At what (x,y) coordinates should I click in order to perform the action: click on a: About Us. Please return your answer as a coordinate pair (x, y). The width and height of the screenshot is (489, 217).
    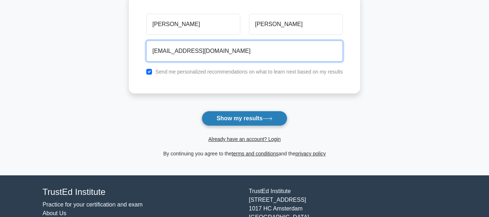
    Looking at the image, I should click on (55, 213).